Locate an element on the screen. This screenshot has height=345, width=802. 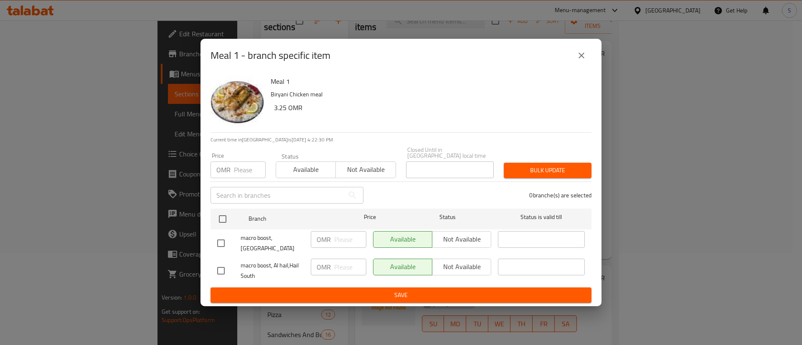
button: Save is located at coordinates (401, 295).